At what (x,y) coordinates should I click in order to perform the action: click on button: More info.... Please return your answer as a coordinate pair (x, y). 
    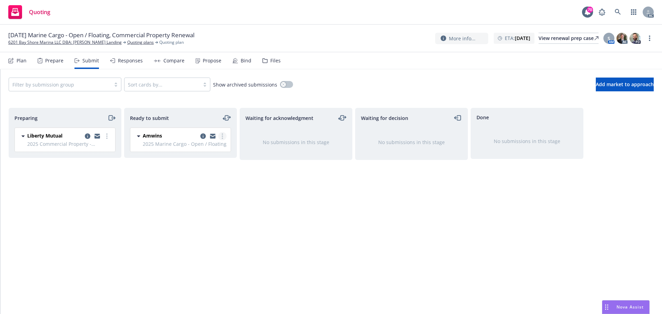
    Looking at the image, I should click on (462, 38).